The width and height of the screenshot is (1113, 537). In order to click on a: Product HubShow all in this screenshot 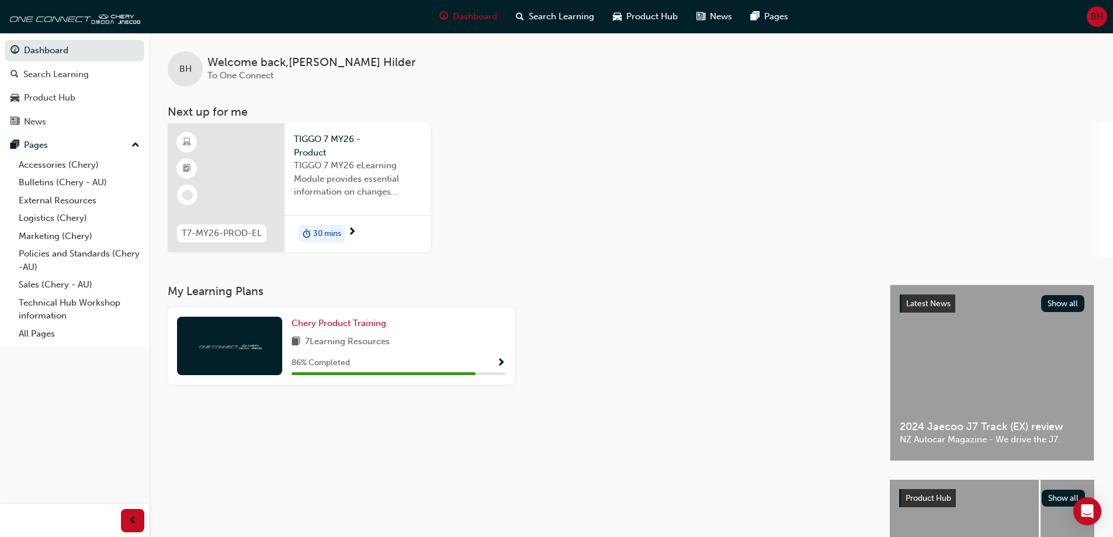, I will do `click(992, 498)`.